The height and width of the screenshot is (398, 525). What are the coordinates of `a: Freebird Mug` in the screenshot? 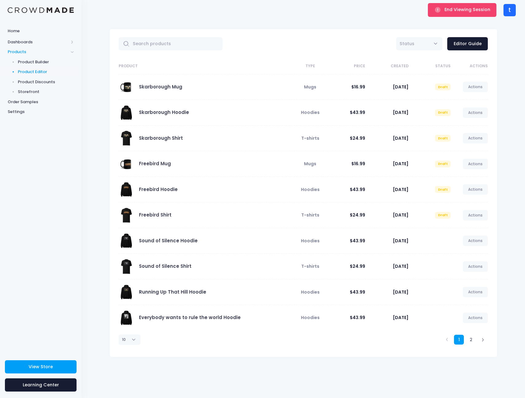 It's located at (155, 163).